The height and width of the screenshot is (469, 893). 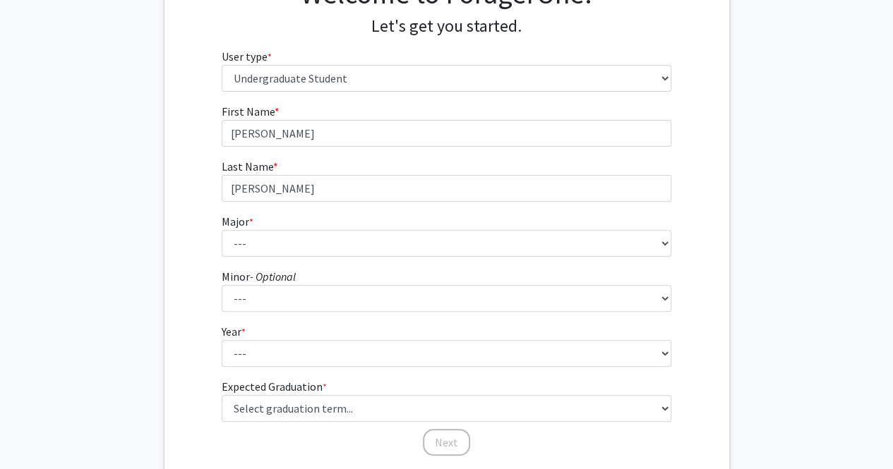 What do you see at coordinates (237, 222) in the screenshot?
I see `label: Major` at bounding box center [237, 222].